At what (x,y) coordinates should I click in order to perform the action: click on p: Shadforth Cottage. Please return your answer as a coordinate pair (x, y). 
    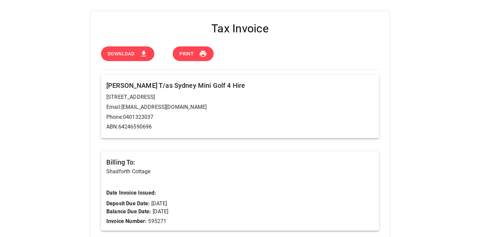
    Looking at the image, I should click on (240, 171).